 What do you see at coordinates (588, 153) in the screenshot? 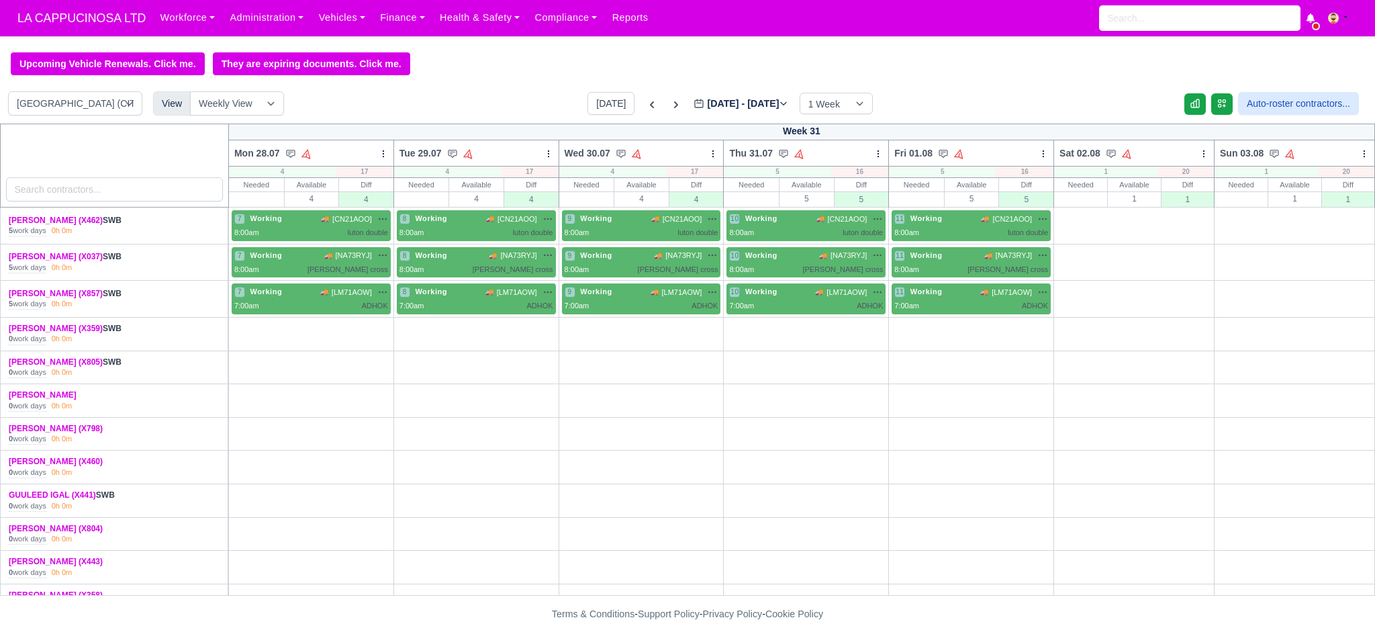
I see `span: Wed 30.07` at bounding box center [588, 153].